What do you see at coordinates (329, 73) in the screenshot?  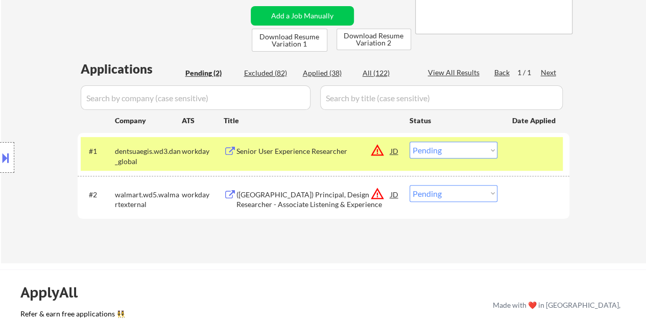 I see `div: Applied (38)` at bounding box center [329, 73].